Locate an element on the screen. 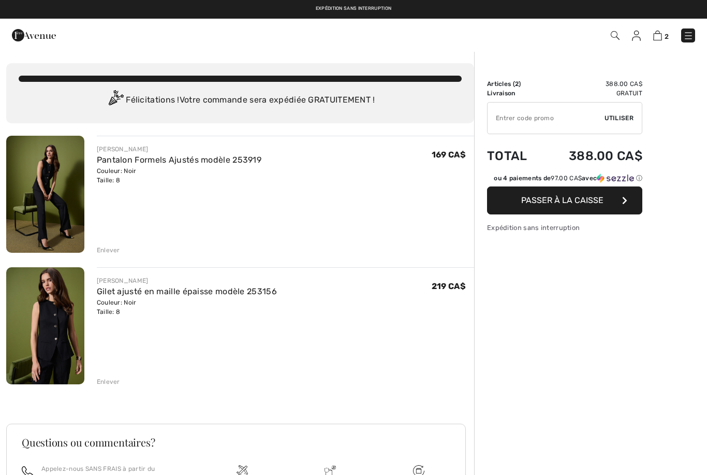 The image size is (707, 475). span: Utiliser is located at coordinates (619, 118).